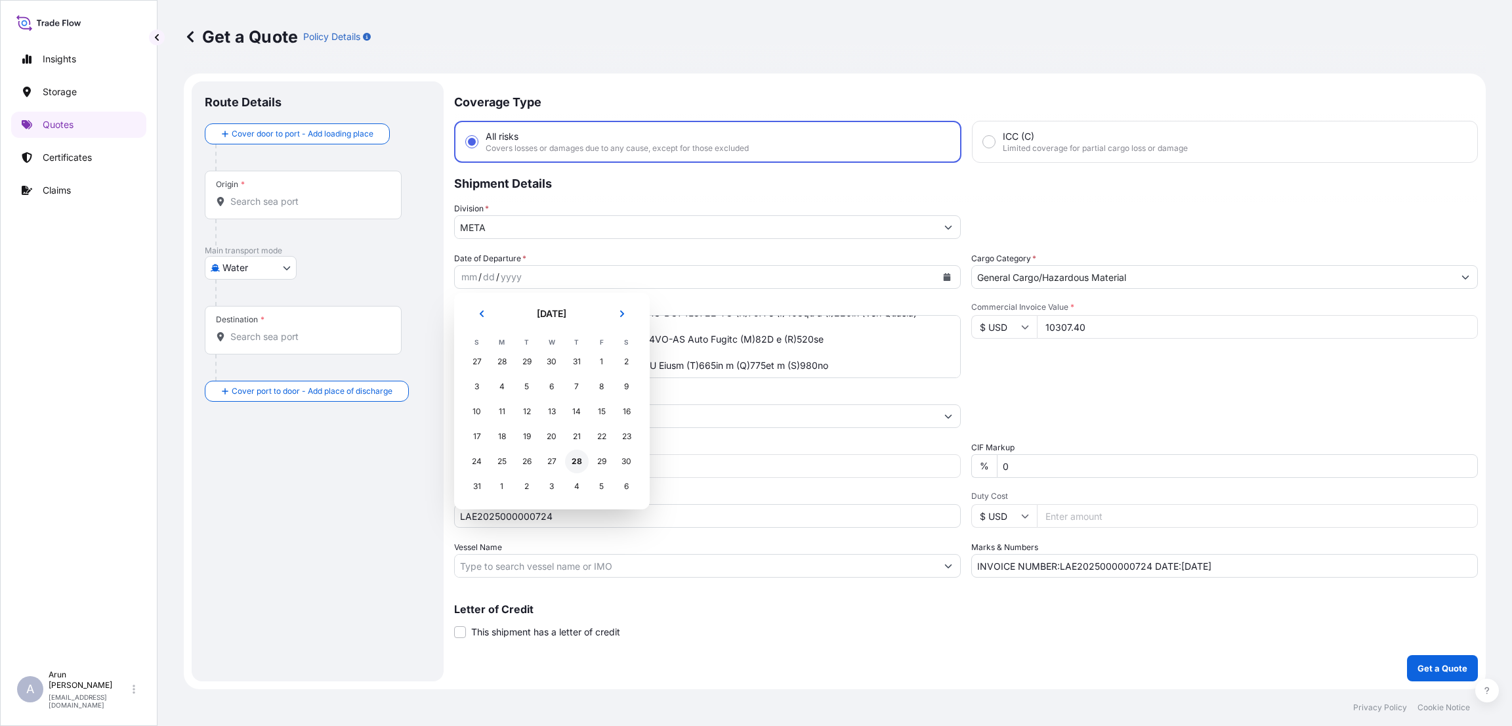 The width and height of the screenshot is (1512, 726). Describe the element at coordinates (577, 387) in the screenshot. I see `div: Thursday, August 7, 2025` at that location.